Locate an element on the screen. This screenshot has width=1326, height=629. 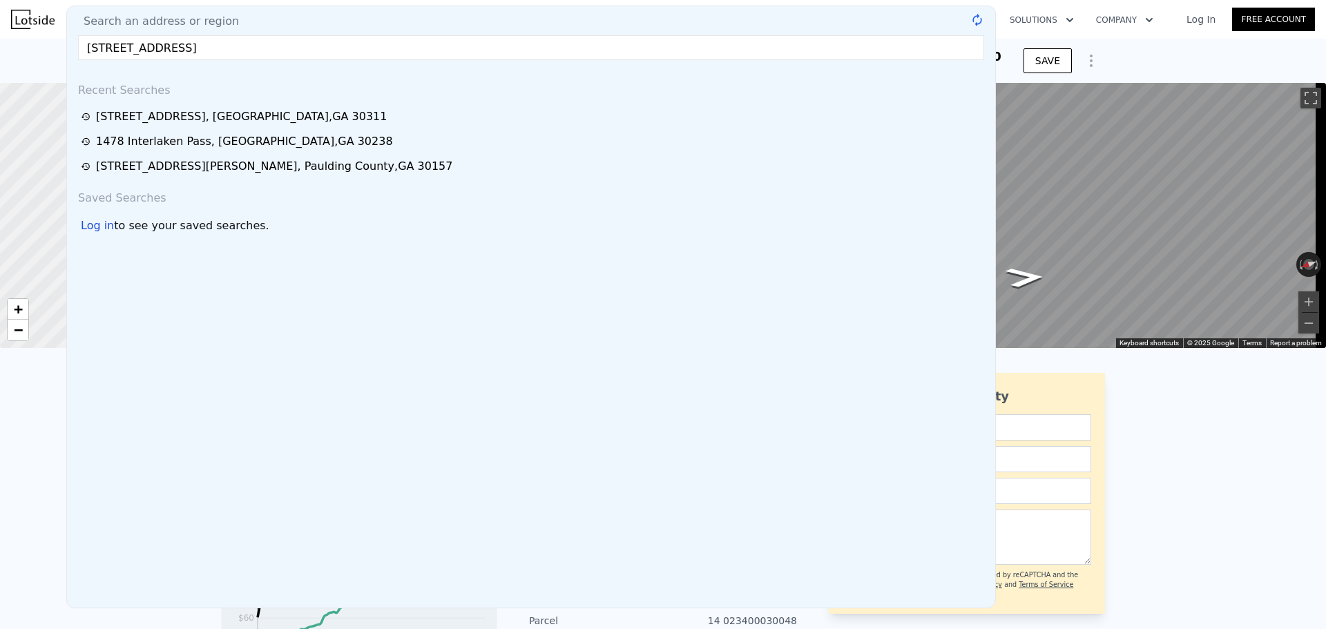
button: Keyboard shortcuts is located at coordinates (1149, 343).